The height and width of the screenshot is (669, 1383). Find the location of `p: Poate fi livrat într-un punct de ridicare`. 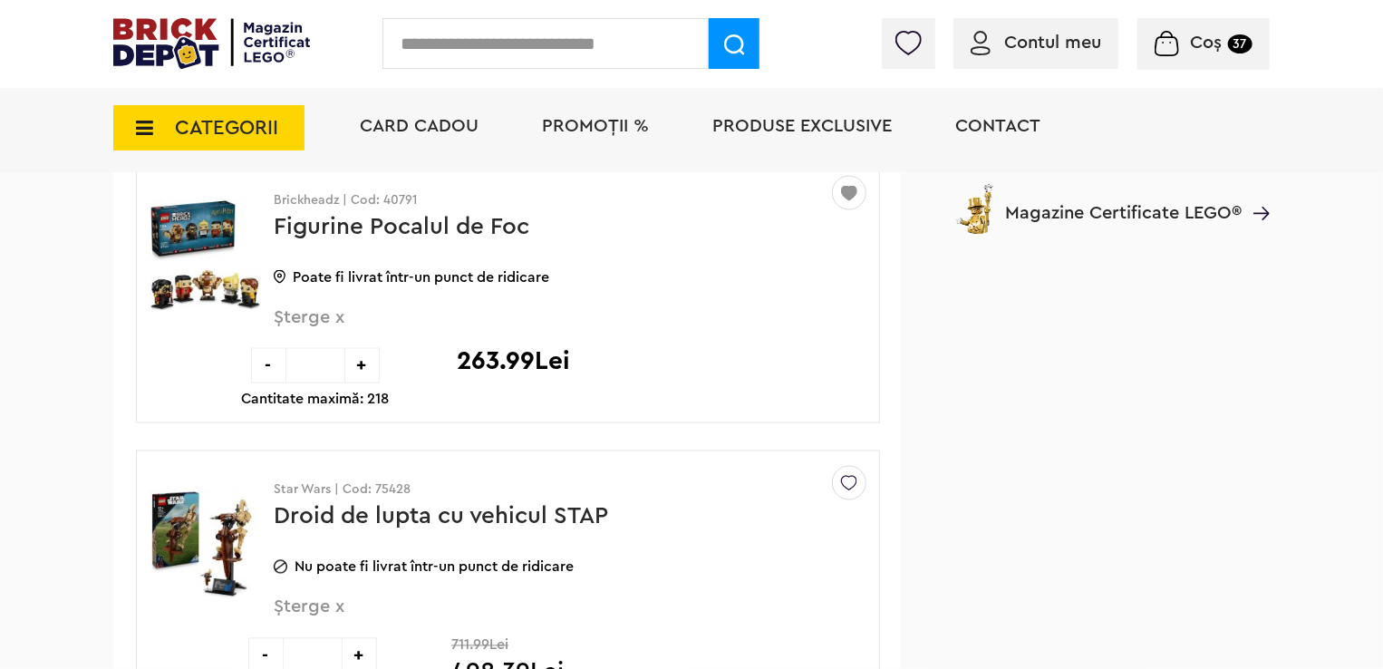

p: Poate fi livrat într-un punct de ridicare is located at coordinates (563, 277).